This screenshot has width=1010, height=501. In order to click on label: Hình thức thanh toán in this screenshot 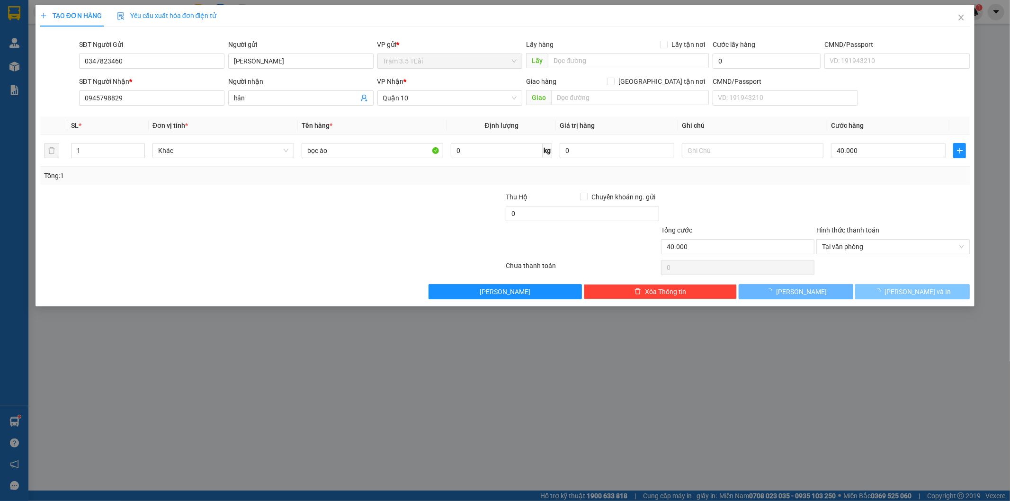, I will do `click(848, 230)`.